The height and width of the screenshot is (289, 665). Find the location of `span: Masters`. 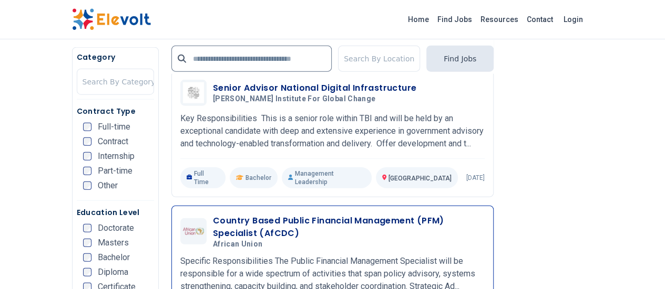

span: Masters is located at coordinates (113, 243).